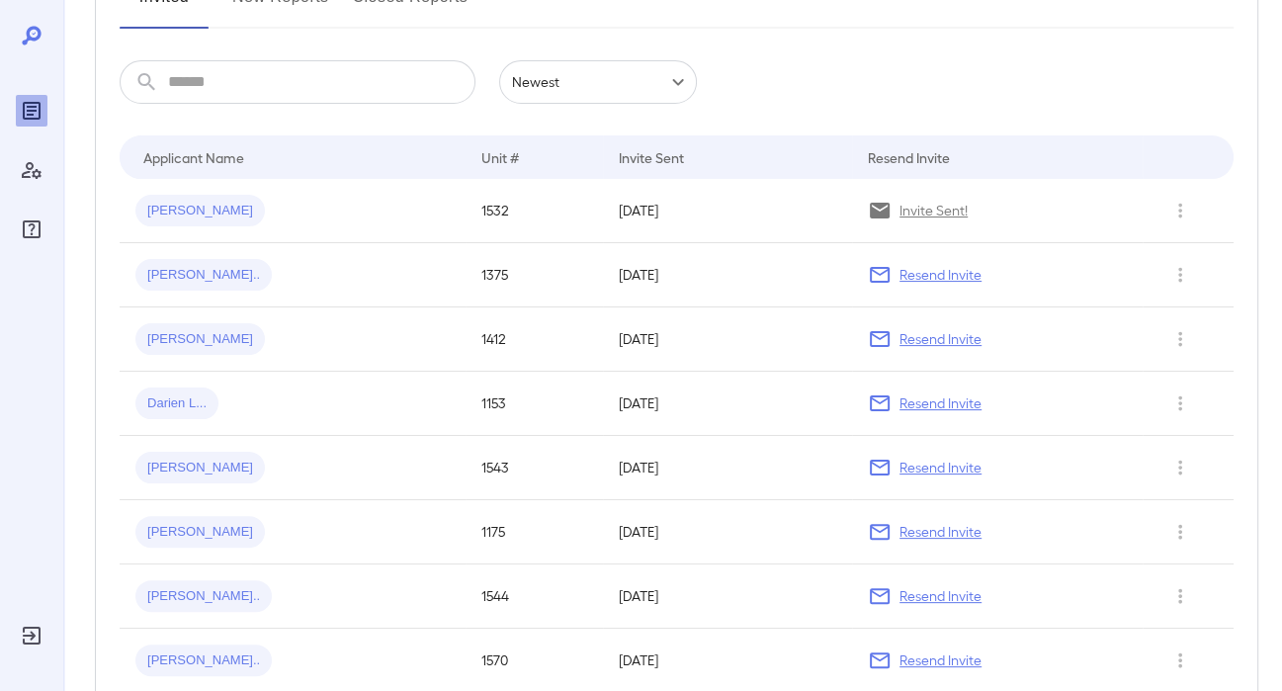 The image size is (1282, 691). Describe the element at coordinates (32, 170) in the screenshot. I see `div: Manage Users` at that location.